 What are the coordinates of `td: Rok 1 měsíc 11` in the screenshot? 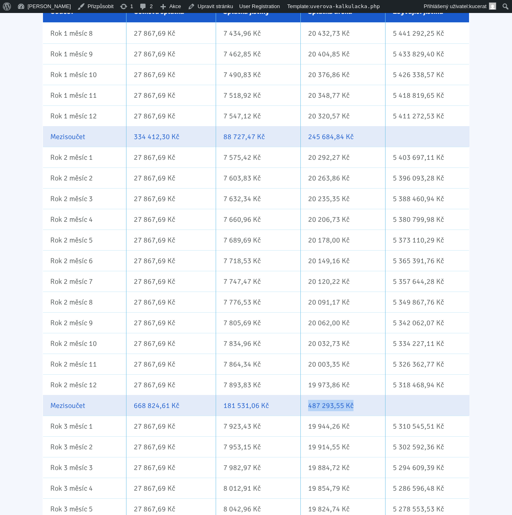 It's located at (85, 95).